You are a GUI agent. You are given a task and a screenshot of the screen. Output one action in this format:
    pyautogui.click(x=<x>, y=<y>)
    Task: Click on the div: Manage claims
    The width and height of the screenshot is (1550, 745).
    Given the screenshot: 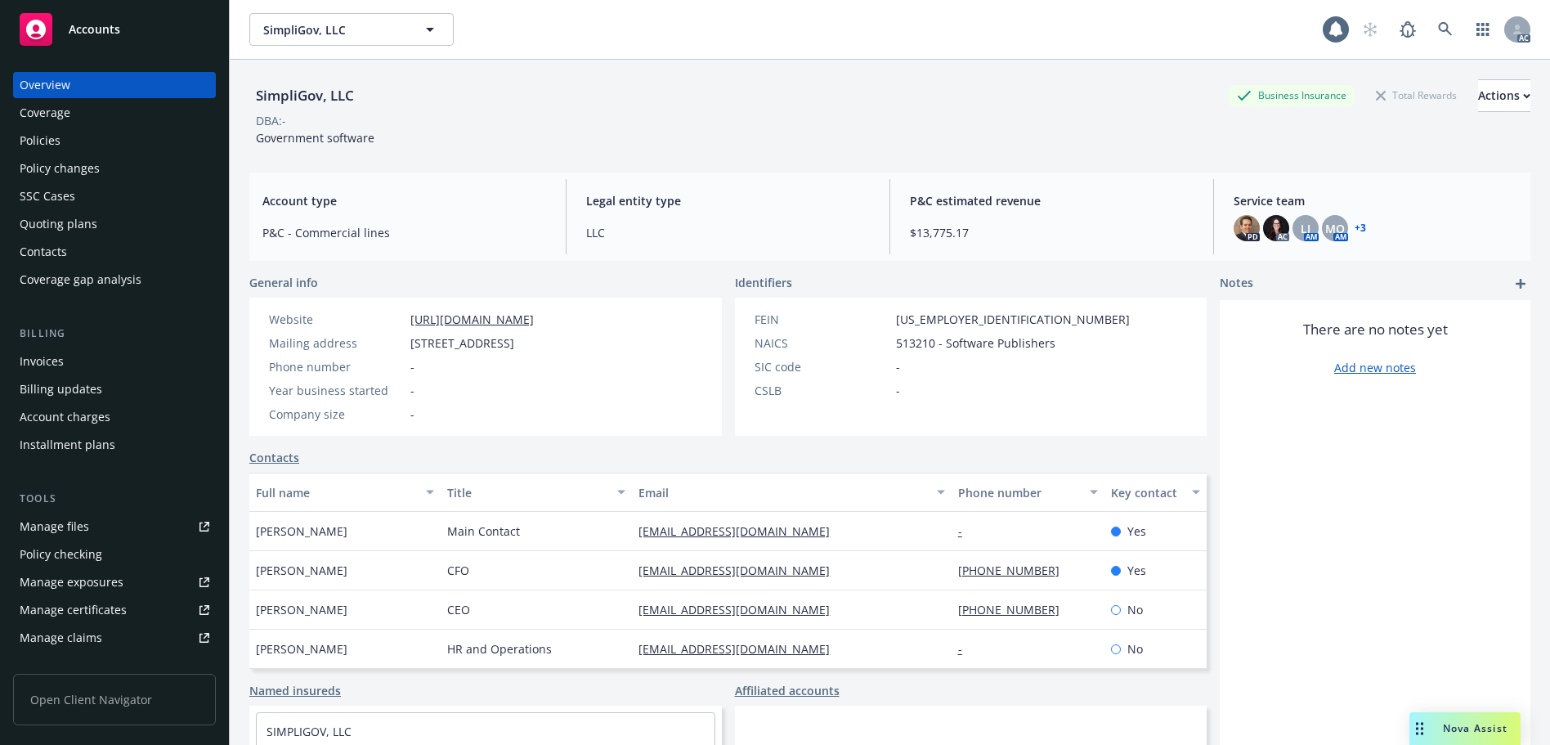 What is the action you would take?
    pyautogui.click(x=61, y=638)
    